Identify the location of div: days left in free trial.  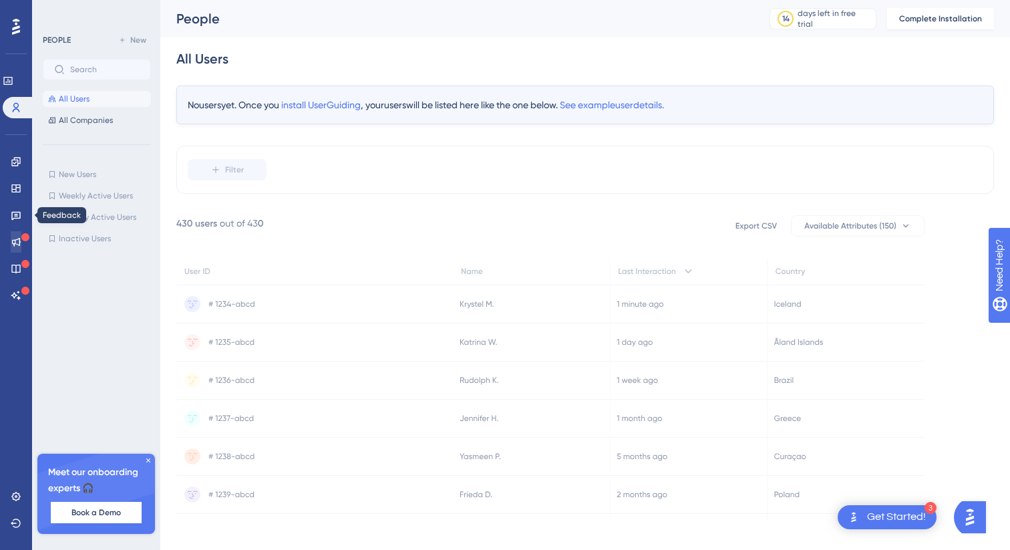
(835, 19).